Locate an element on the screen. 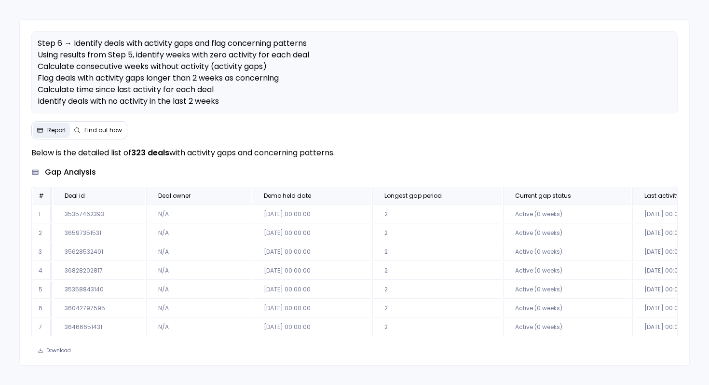  td: 7 is located at coordinates (42, 327).